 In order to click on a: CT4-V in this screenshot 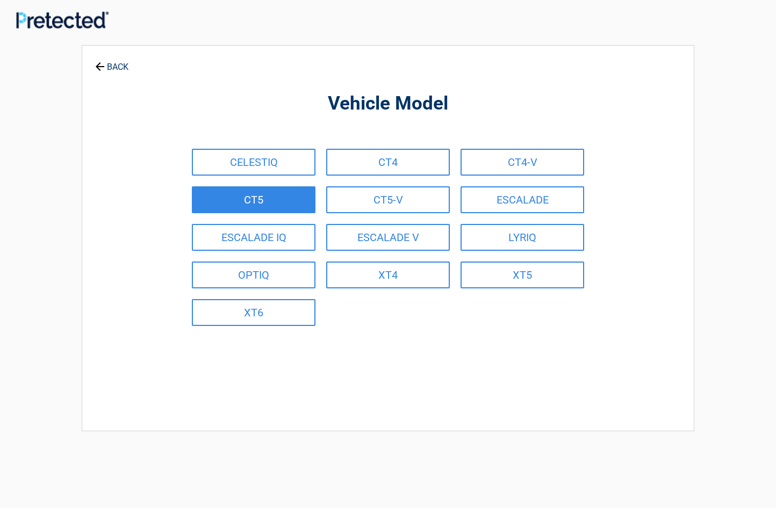, I will do `click(522, 162)`.